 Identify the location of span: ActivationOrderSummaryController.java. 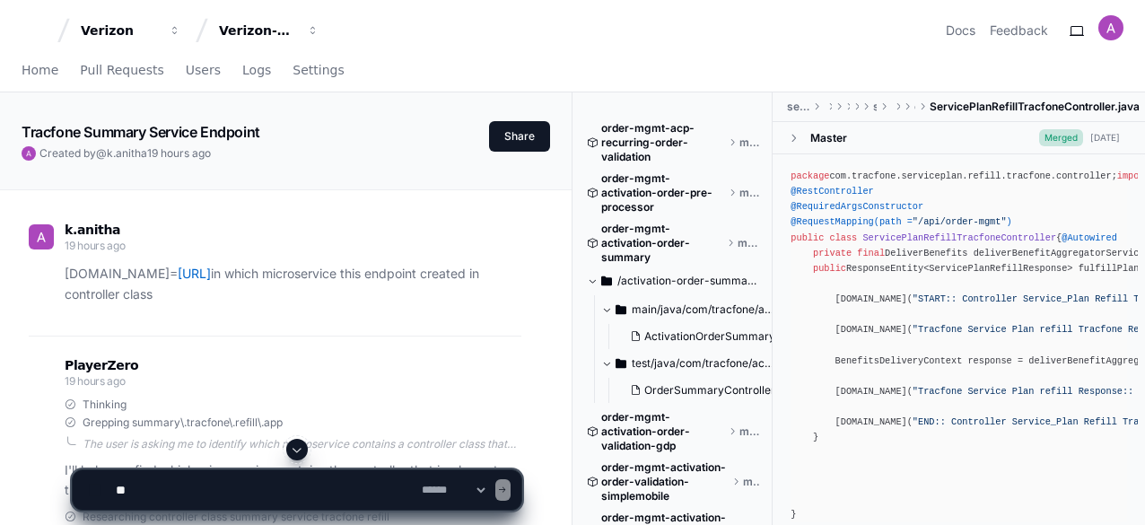
(747, 336).